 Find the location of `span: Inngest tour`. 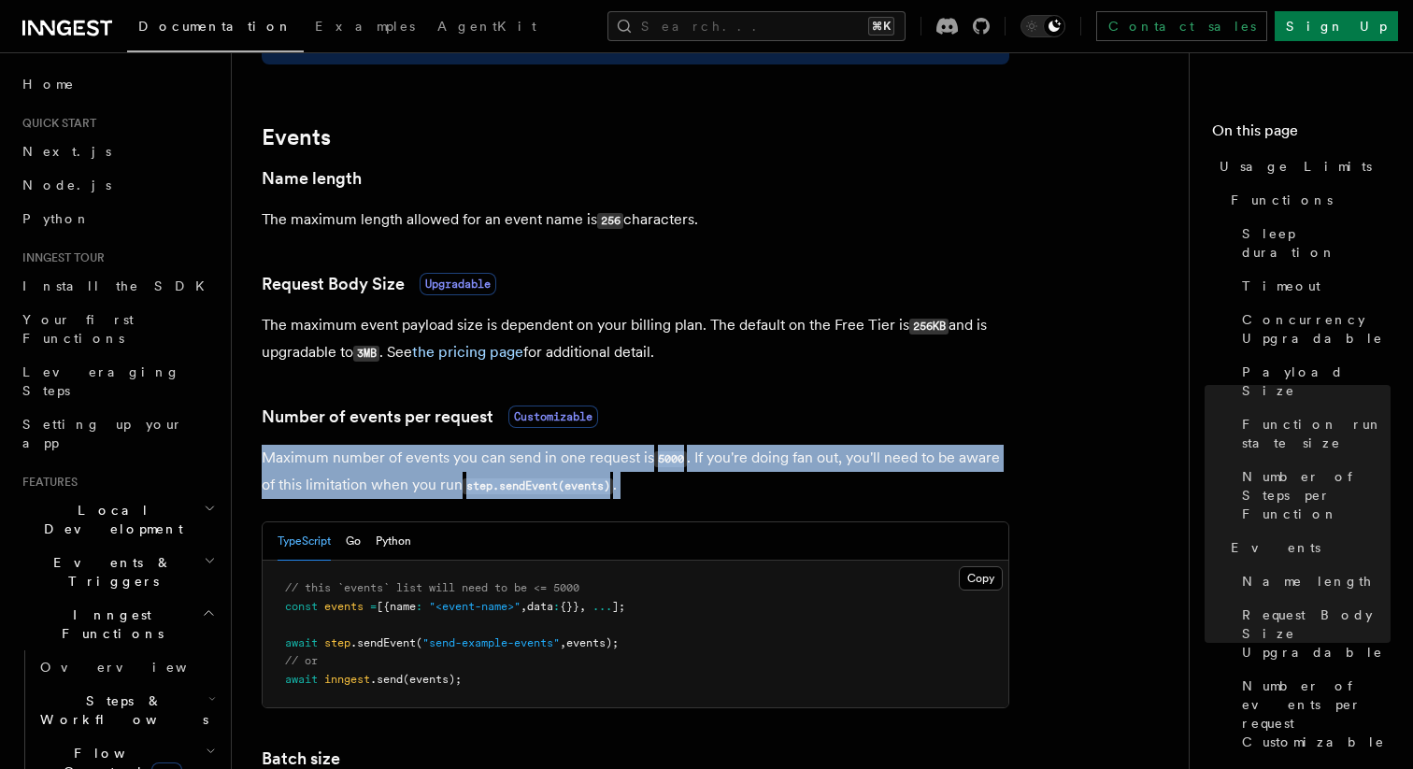

span: Inngest tour is located at coordinates (60, 258).